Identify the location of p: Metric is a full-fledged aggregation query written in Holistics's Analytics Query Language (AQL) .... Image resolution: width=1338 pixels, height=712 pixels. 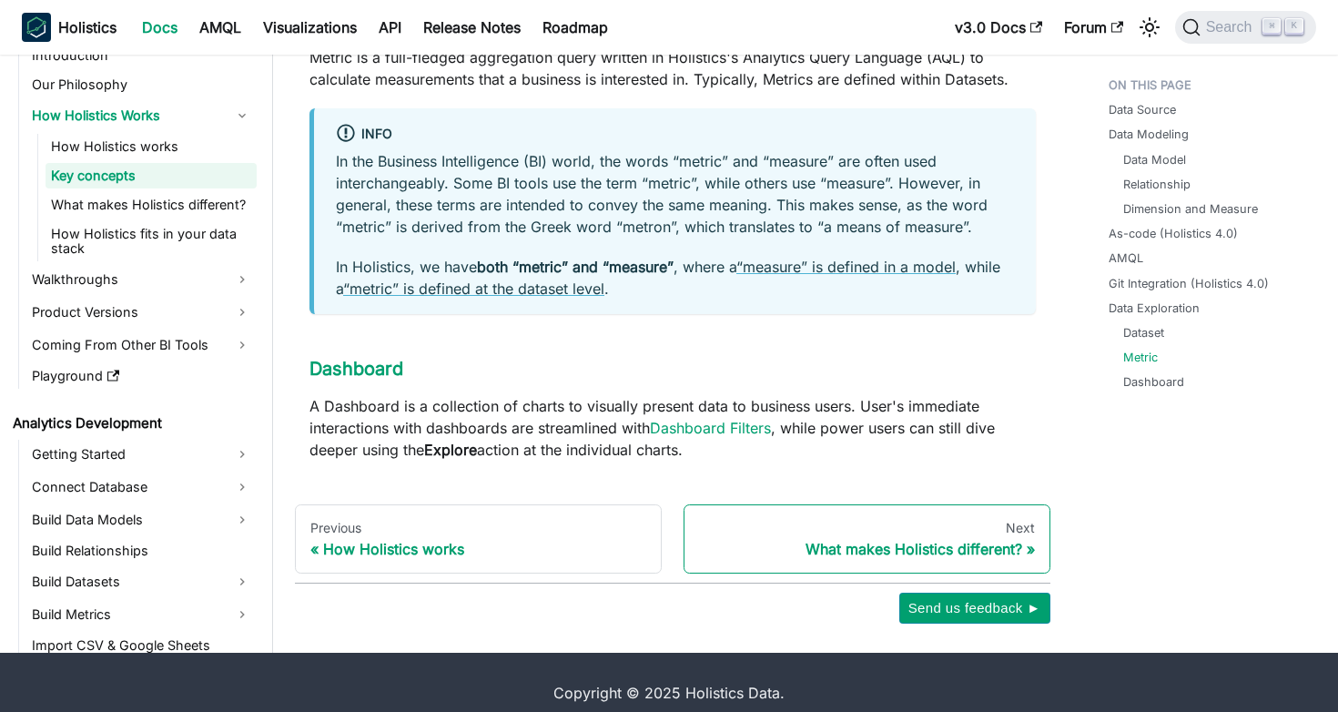
(673, 68).